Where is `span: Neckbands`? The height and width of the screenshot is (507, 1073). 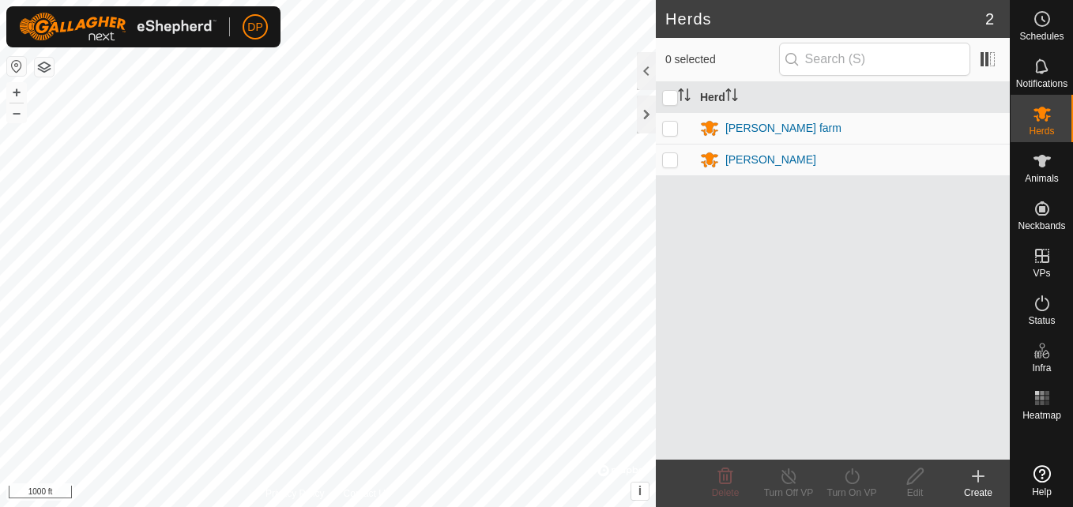 span: Neckbands is located at coordinates (1041, 226).